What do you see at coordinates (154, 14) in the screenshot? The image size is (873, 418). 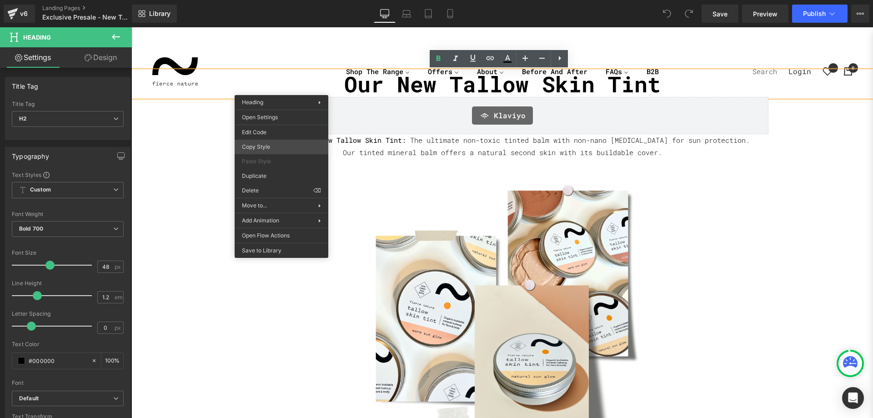 I see `a: New Library` at bounding box center [154, 14].